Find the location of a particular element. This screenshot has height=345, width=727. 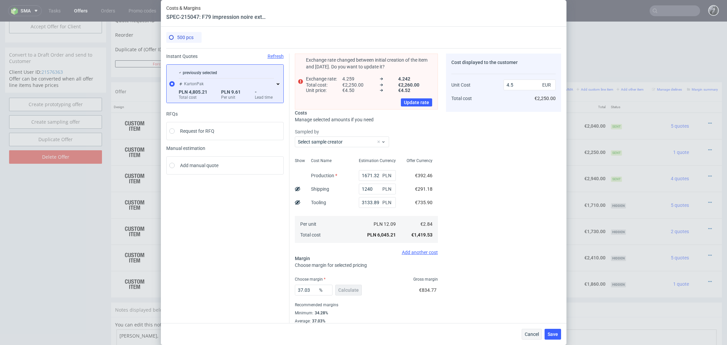

small: Add line item from VMA is located at coordinates (553, 68).